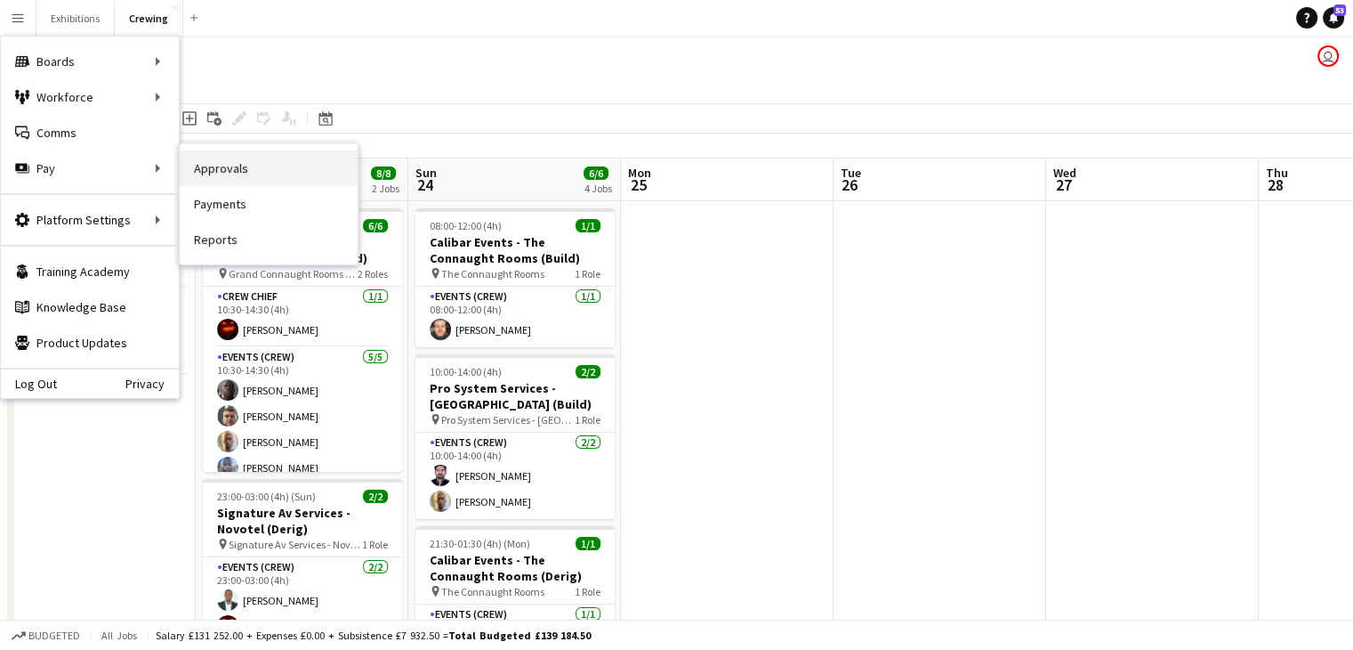 The image size is (1353, 650). What do you see at coordinates (1334, 18) in the screenshot?
I see `a: 53` at bounding box center [1334, 18].